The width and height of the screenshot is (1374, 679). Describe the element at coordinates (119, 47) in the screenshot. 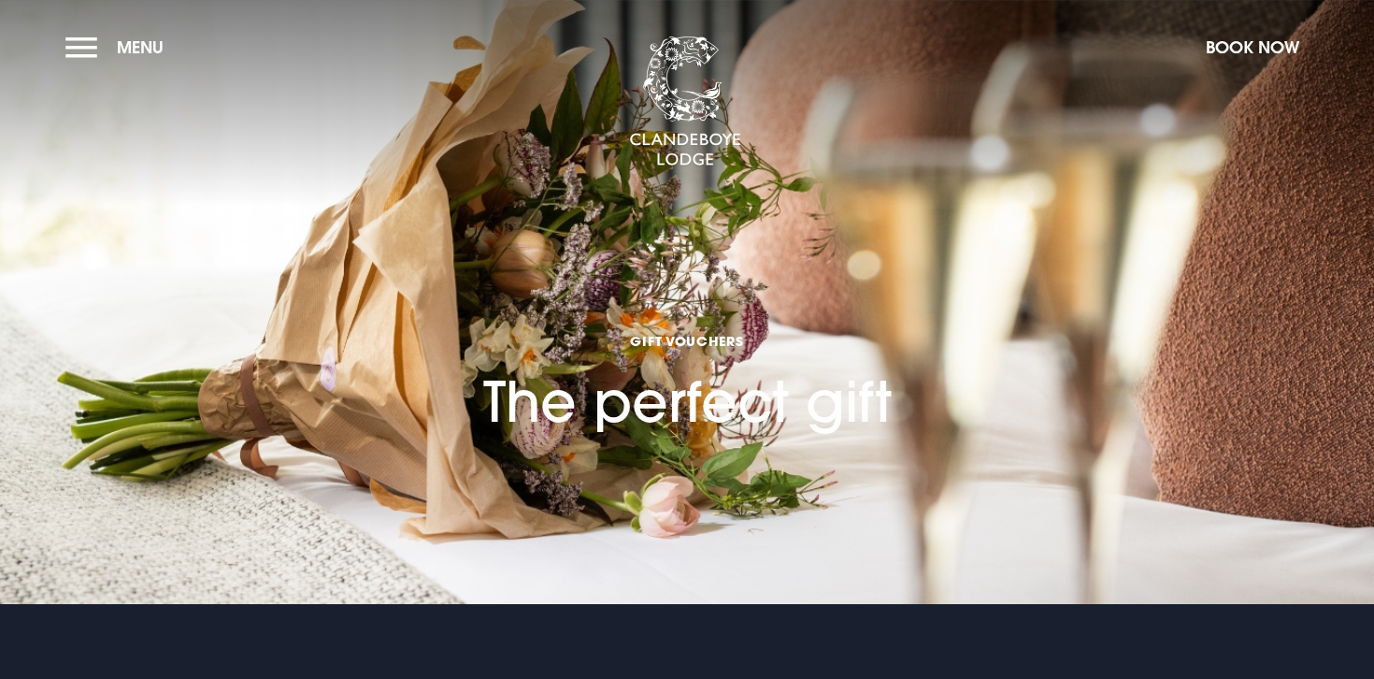

I see `button: Menu` at that location.